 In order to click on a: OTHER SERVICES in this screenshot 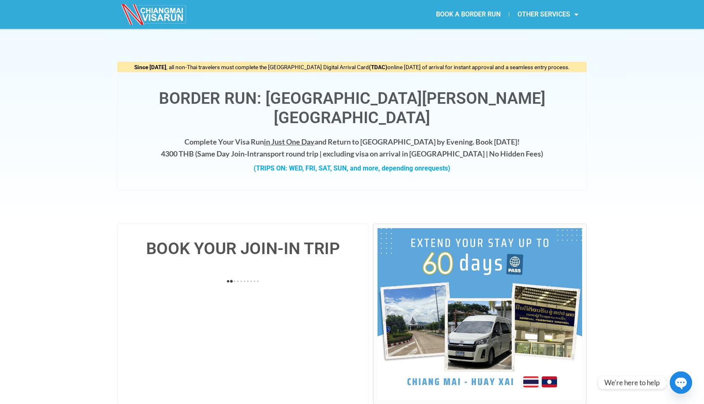, I will do `click(548, 14)`.